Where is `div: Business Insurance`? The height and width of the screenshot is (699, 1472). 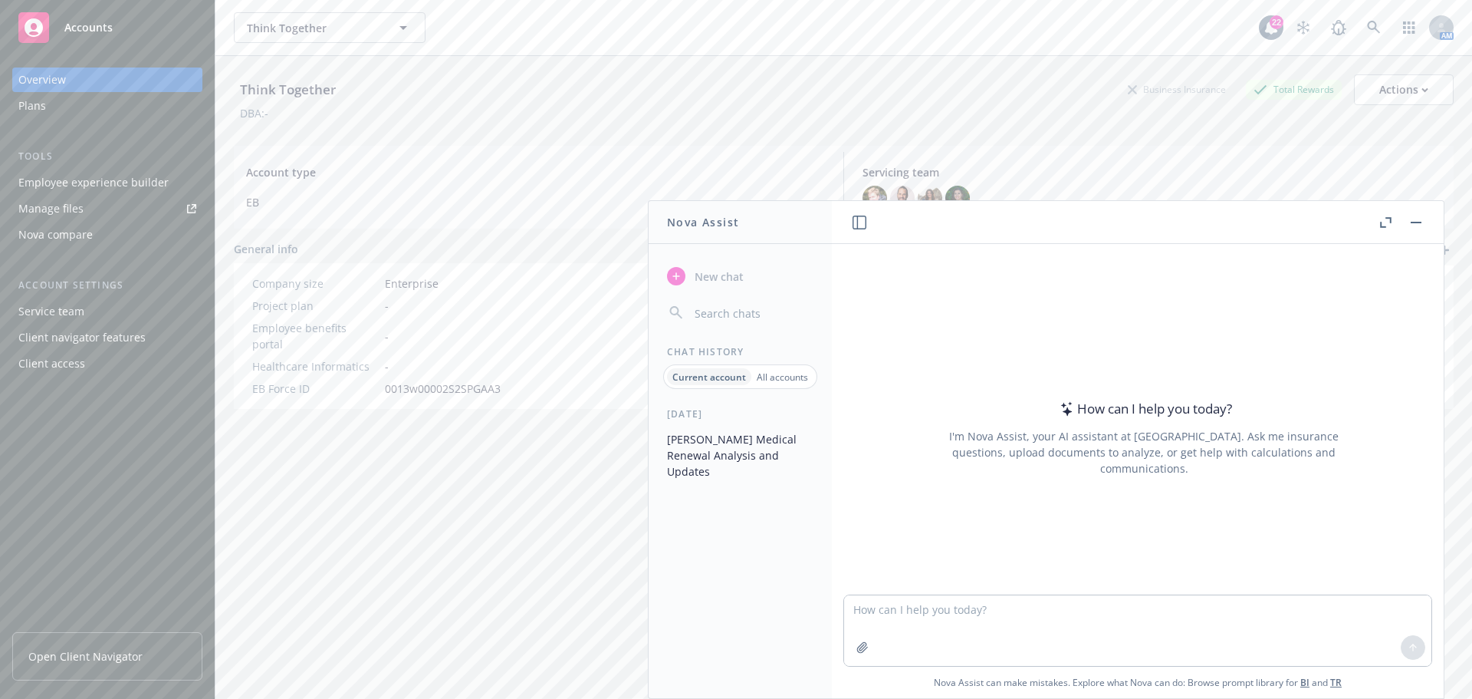
div: Business Insurance is located at coordinates (1177, 89).